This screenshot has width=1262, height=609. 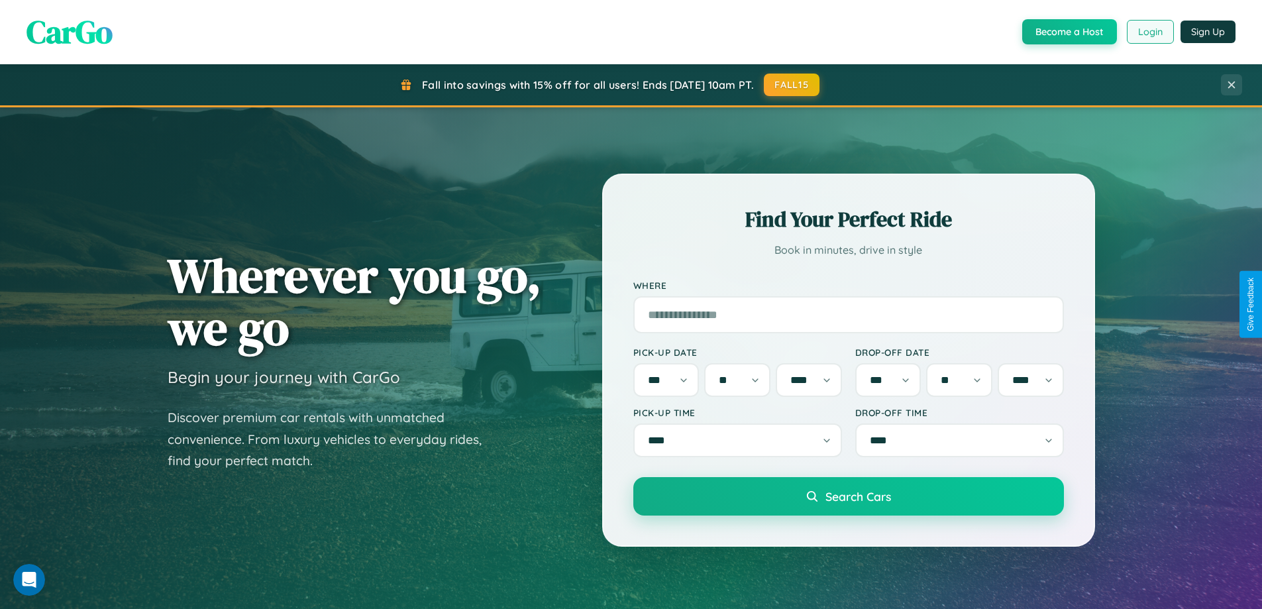 What do you see at coordinates (70, 32) in the screenshot?
I see `span: CarGo` at bounding box center [70, 32].